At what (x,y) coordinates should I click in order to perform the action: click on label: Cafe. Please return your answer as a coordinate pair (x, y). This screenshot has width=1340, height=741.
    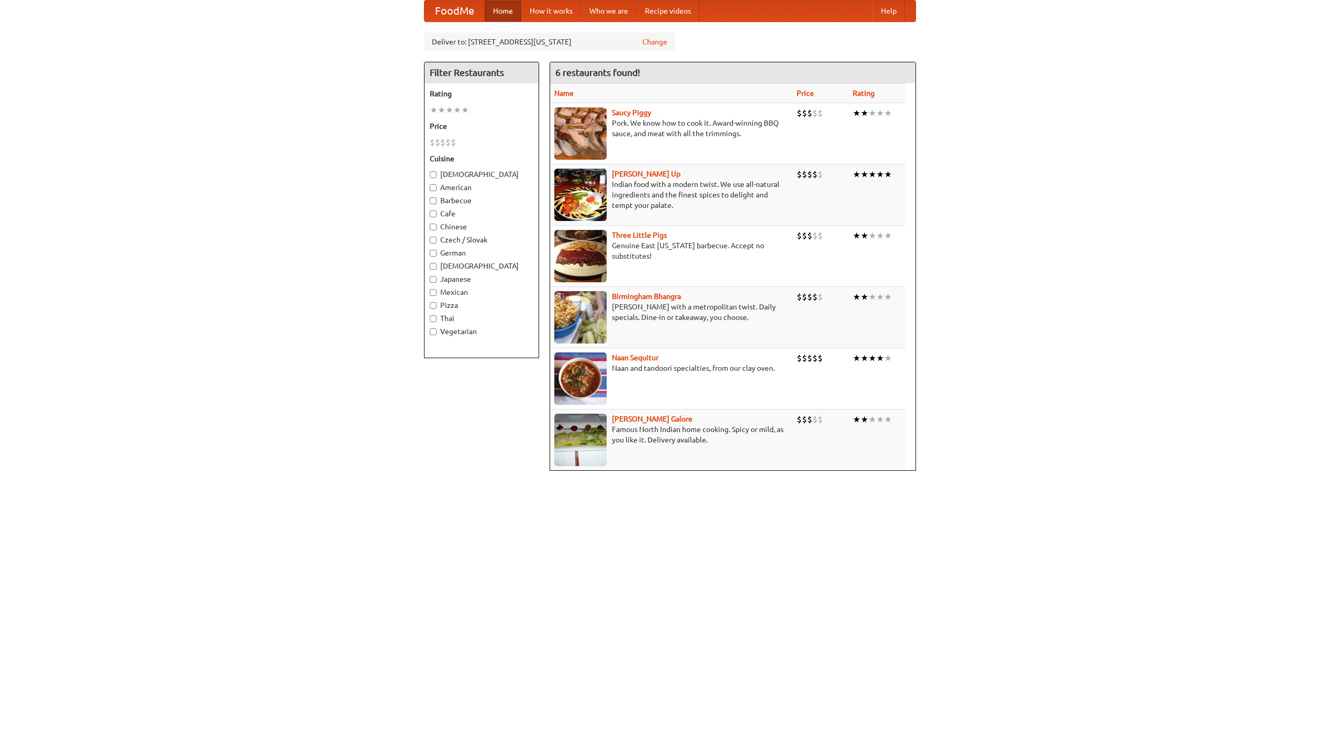
    Looking at the image, I should click on (482, 214).